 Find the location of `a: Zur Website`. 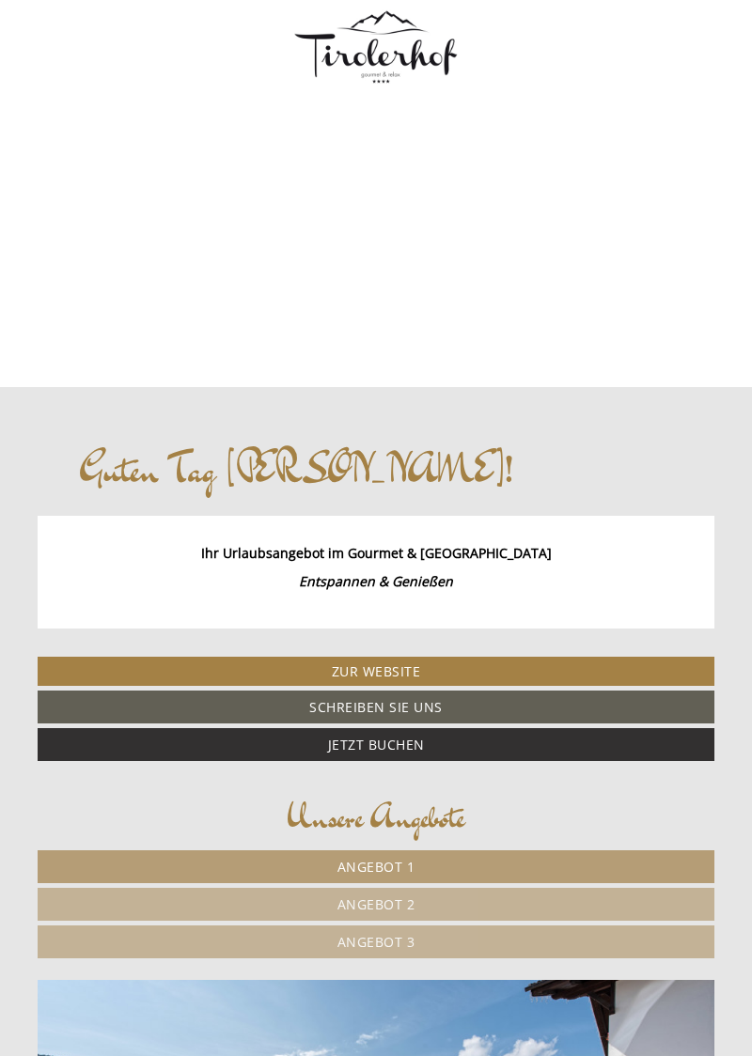

a: Zur Website is located at coordinates (376, 672).